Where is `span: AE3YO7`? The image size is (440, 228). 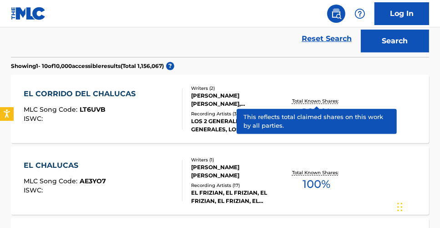
span: AE3YO7 is located at coordinates (93, 181).